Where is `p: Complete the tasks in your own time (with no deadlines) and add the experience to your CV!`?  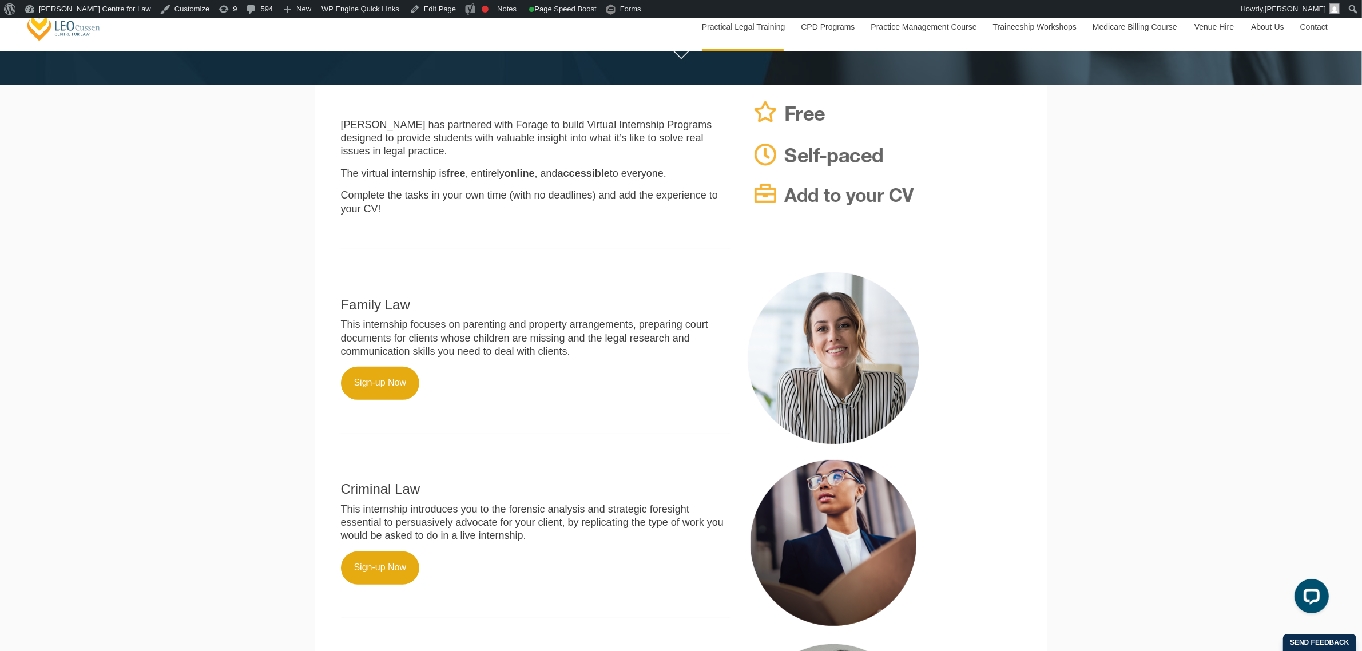
p: Complete the tasks in your own time (with no deadlines) and add the experience to your CV! is located at coordinates (536, 202).